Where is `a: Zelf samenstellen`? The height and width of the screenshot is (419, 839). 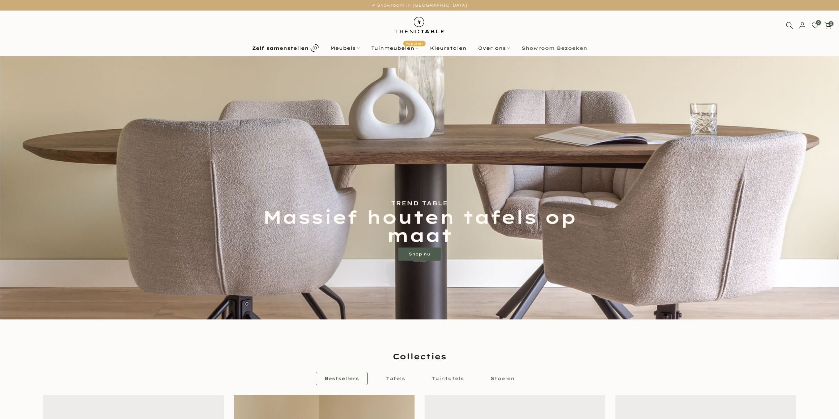 a: Zelf samenstellen is located at coordinates (285, 48).